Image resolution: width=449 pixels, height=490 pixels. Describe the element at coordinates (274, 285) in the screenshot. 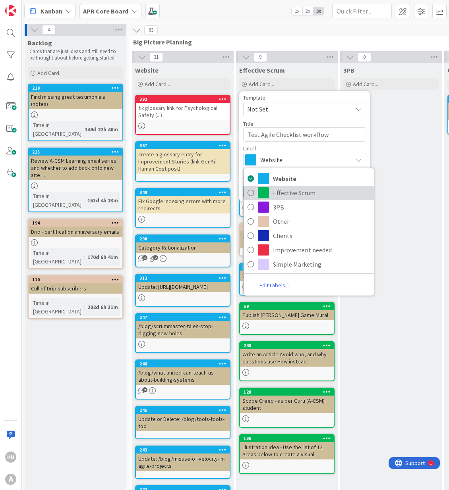

I see `a: Edit Labels...` at that location.